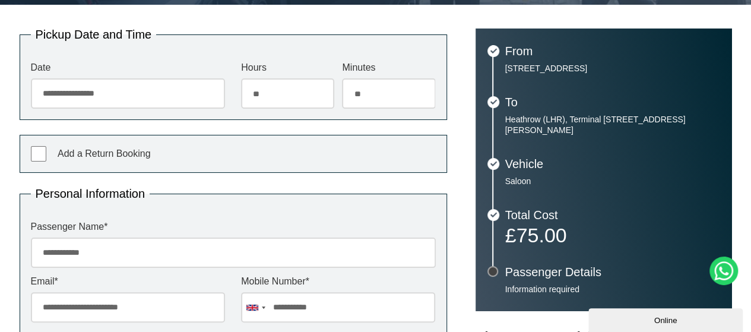 The width and height of the screenshot is (751, 332). Describe the element at coordinates (338, 281) in the screenshot. I see `label: Mobile Number` at that location.